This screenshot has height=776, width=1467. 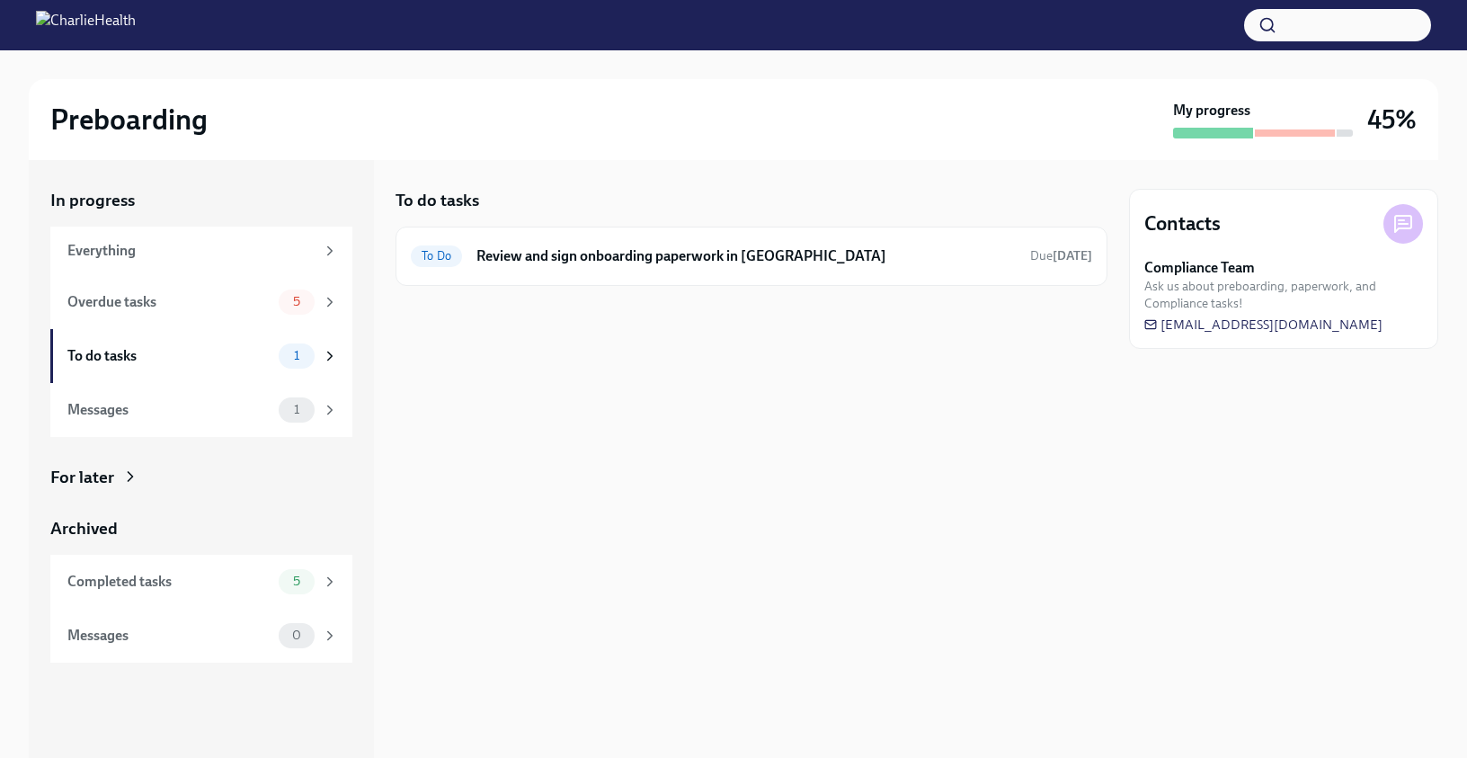 What do you see at coordinates (201, 356) in the screenshot?
I see `a: To do tasks1` at bounding box center [201, 356].